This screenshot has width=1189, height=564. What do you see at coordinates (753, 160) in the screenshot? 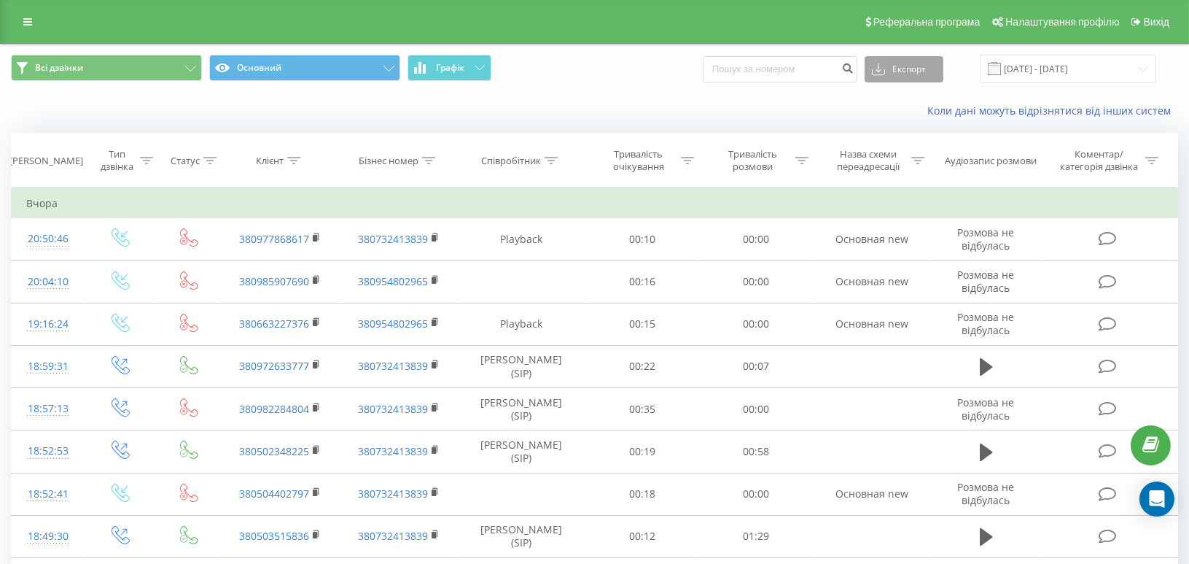
I see `div: Тривалість розмови` at bounding box center [753, 160].